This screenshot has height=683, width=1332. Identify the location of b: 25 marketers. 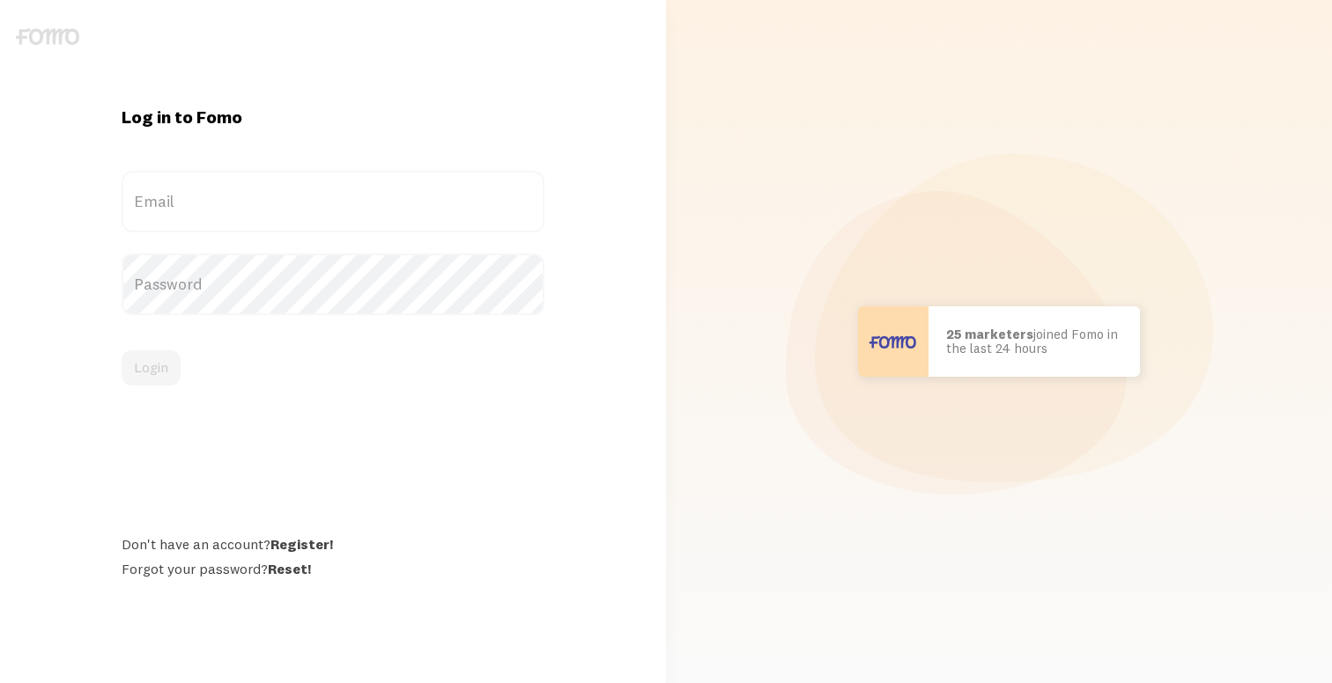
(989, 334).